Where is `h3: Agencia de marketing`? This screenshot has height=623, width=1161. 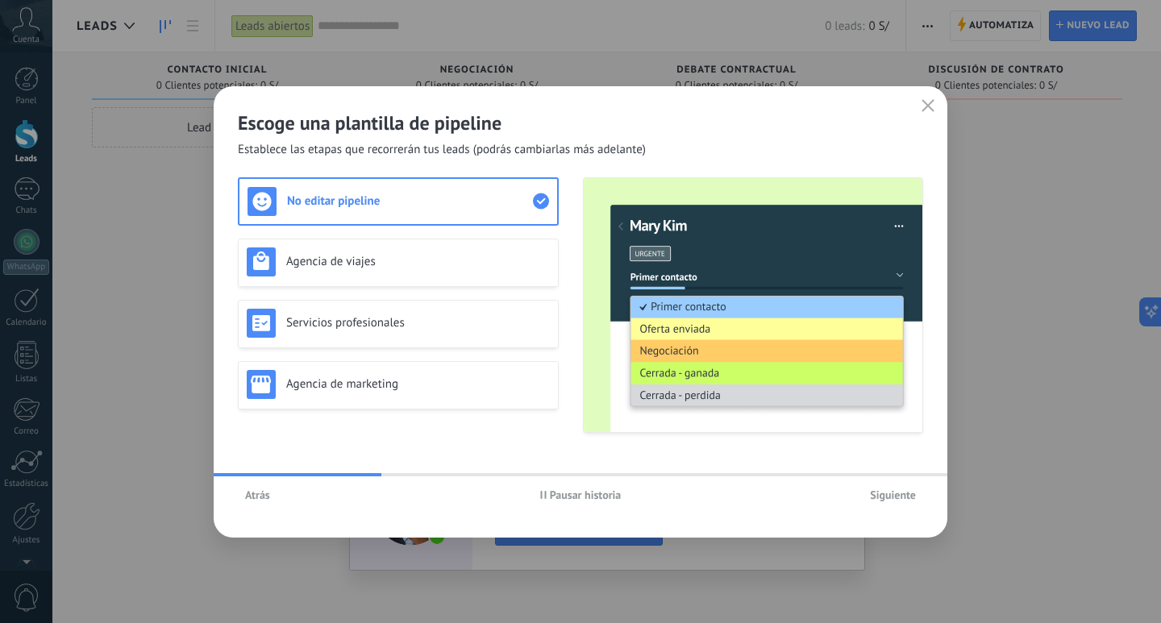 h3: Agencia de marketing is located at coordinates (418, 384).